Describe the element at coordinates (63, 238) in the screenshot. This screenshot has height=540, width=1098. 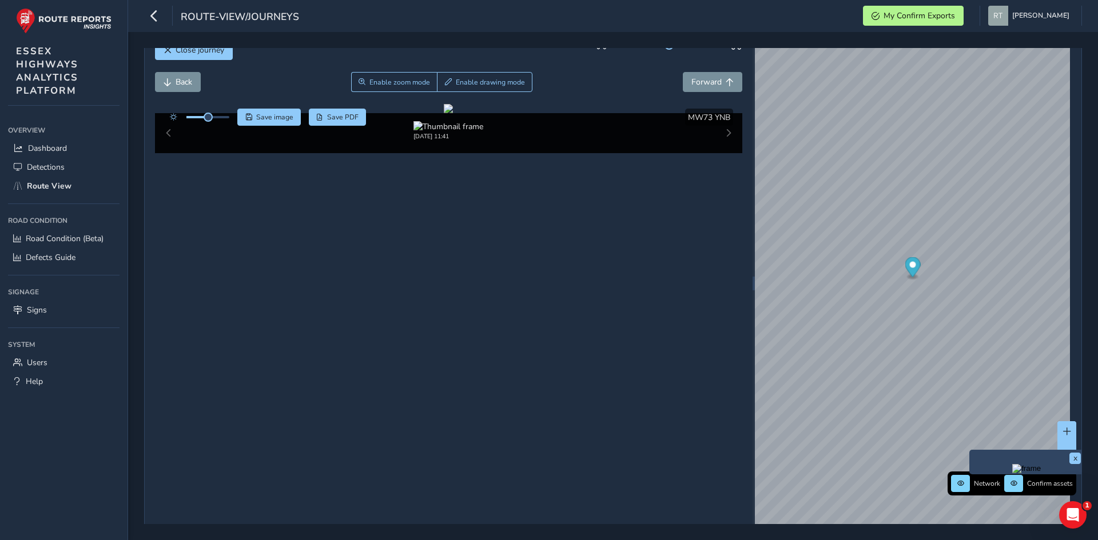
I see `a: Road Condition (Beta)` at that location.